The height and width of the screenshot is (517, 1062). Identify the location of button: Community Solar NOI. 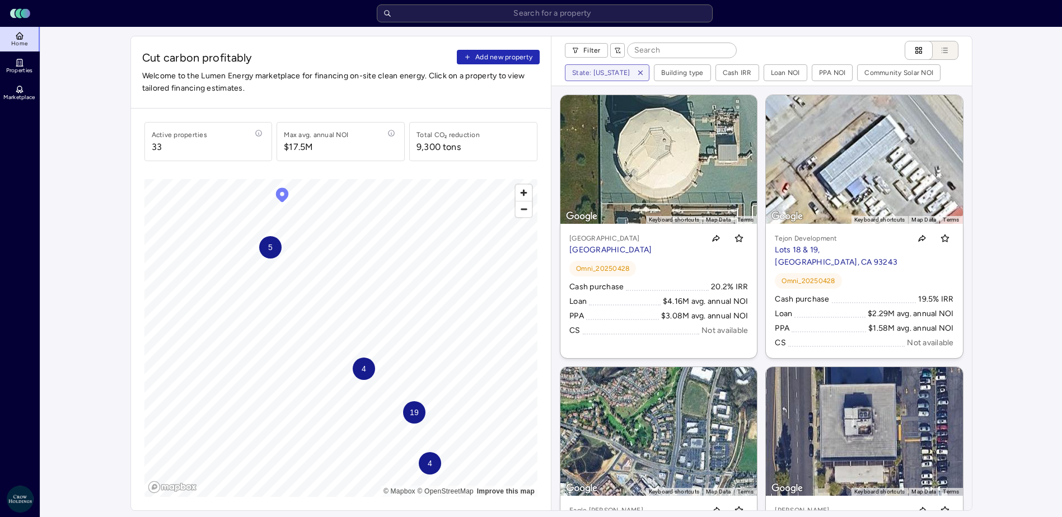
(898, 73).